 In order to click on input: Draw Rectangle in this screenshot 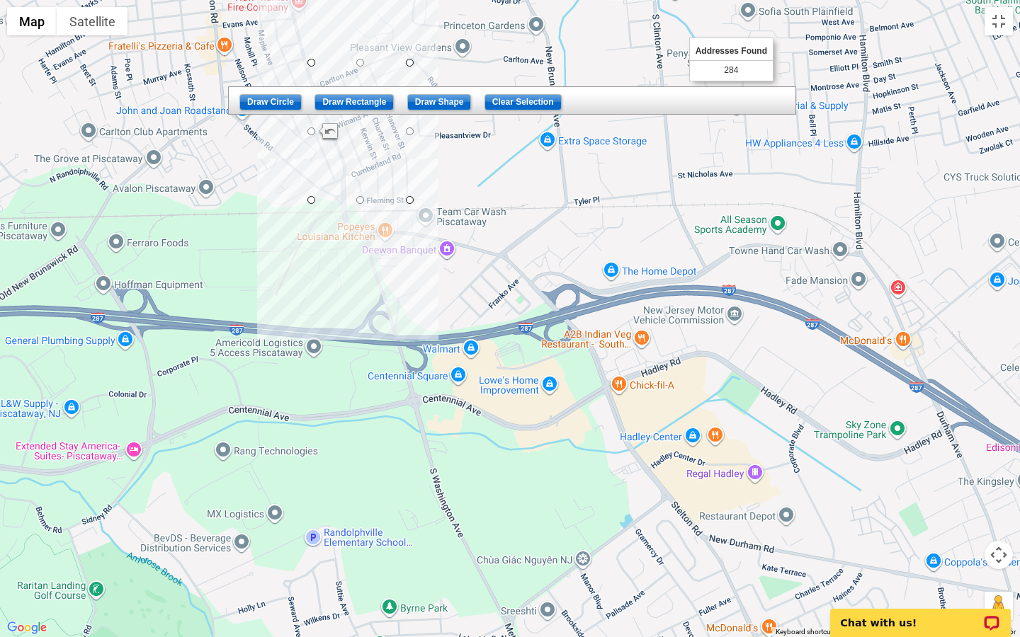, I will do `click(354, 102)`.